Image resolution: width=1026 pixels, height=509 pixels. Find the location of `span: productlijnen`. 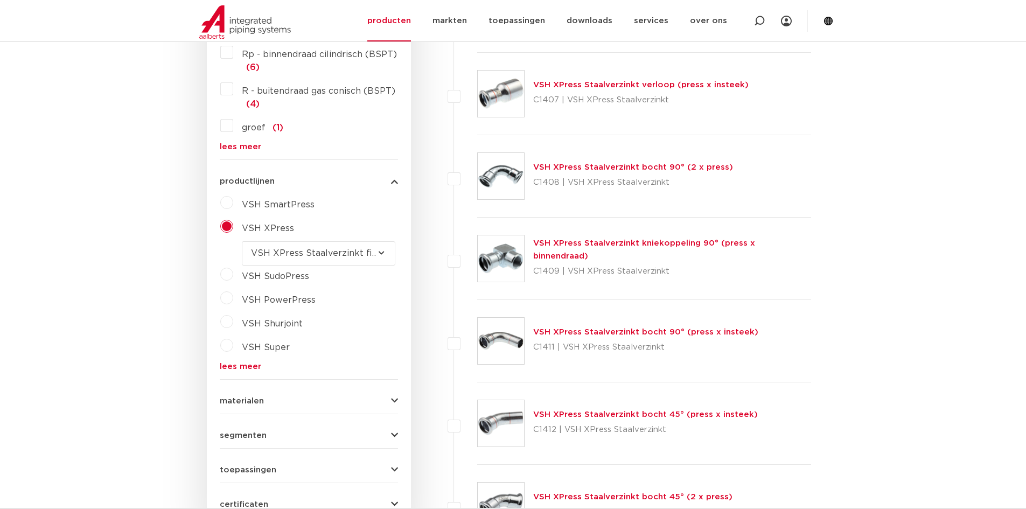

span: productlijnen is located at coordinates (247, 181).